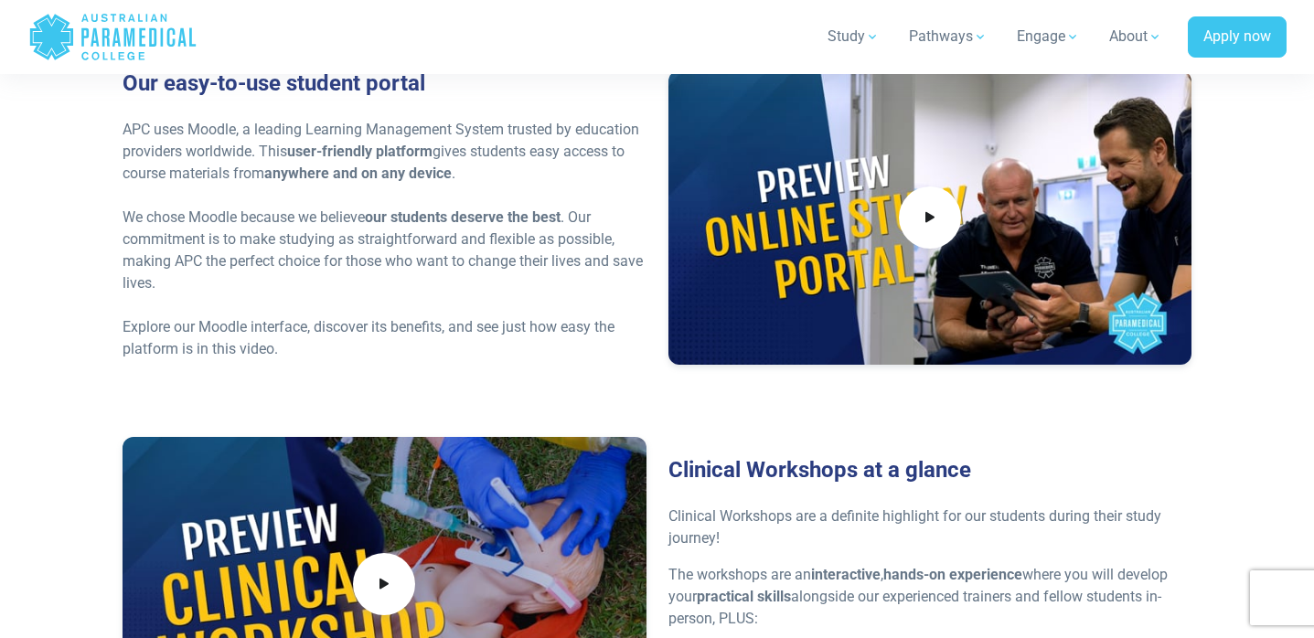  What do you see at coordinates (948, 37) in the screenshot?
I see `a: Pathways` at bounding box center [948, 37].